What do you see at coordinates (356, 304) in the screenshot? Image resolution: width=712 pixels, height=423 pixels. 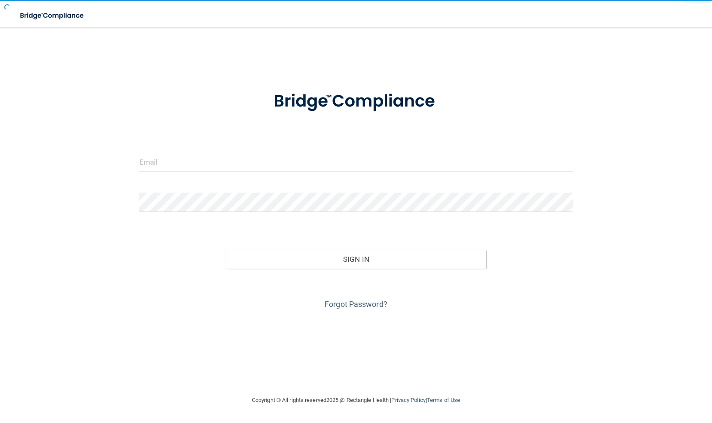 I see `a: Forgot Password?` at bounding box center [356, 304].